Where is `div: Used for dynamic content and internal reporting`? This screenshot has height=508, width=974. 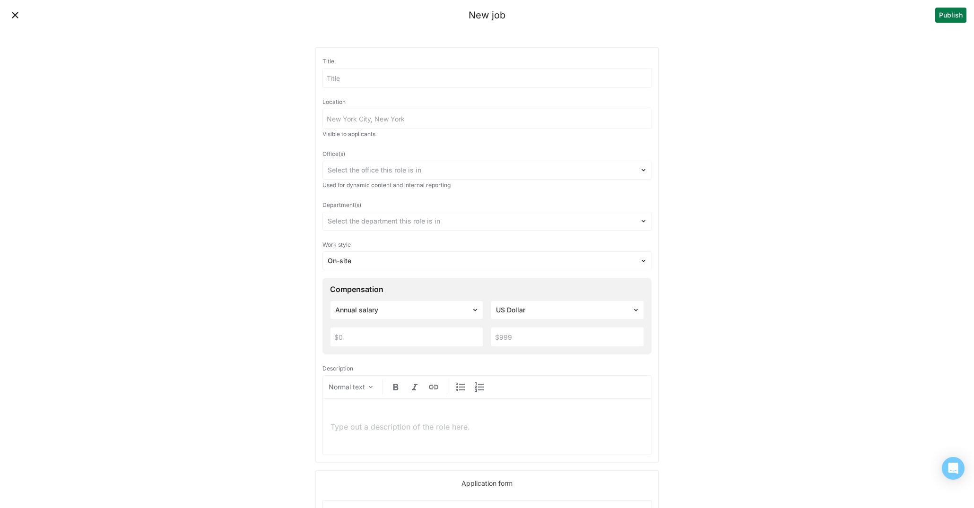 div: Used for dynamic content and internal reporting is located at coordinates (487, 185).